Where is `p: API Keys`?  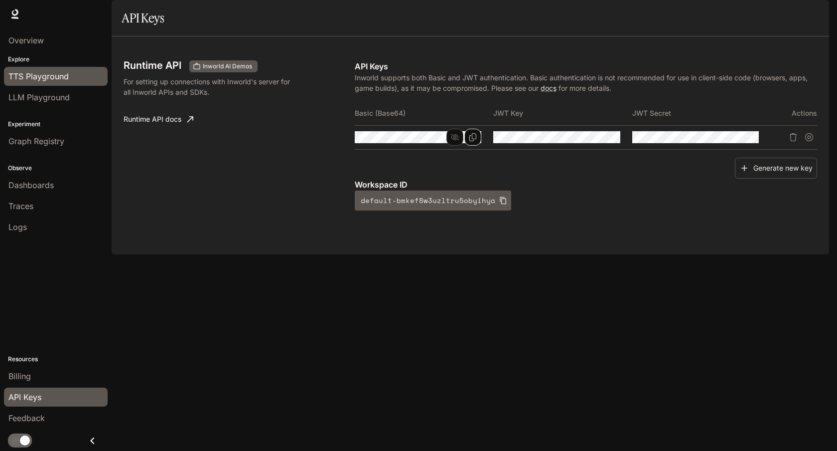 p: API Keys is located at coordinates (586, 66).